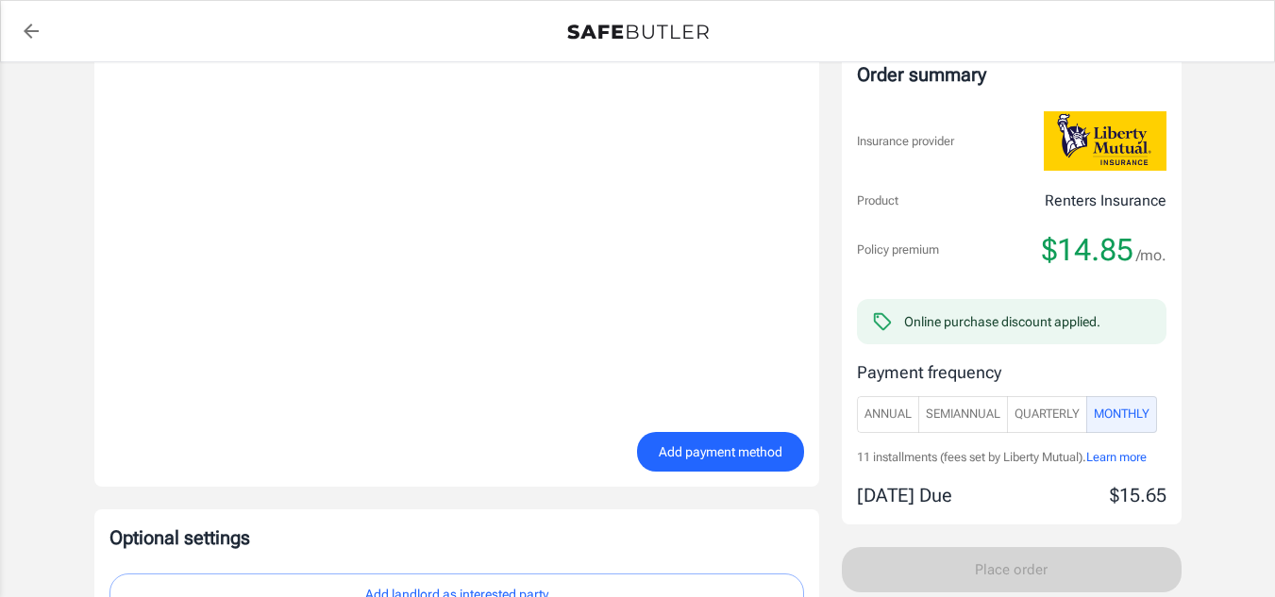 This screenshot has width=1275, height=597. Describe the element at coordinates (905, 142) in the screenshot. I see `p: Insurance provider` at that location.